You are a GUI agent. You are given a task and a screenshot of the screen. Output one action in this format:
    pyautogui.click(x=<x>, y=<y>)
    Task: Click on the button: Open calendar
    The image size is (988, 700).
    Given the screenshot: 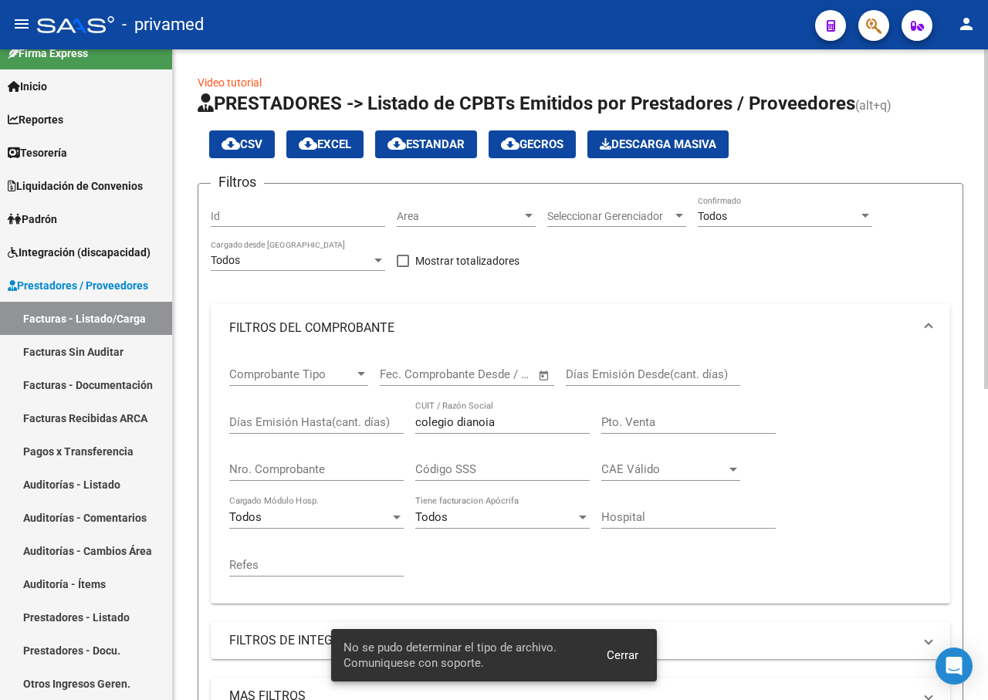 What is the action you would take?
    pyautogui.click(x=544, y=375)
    